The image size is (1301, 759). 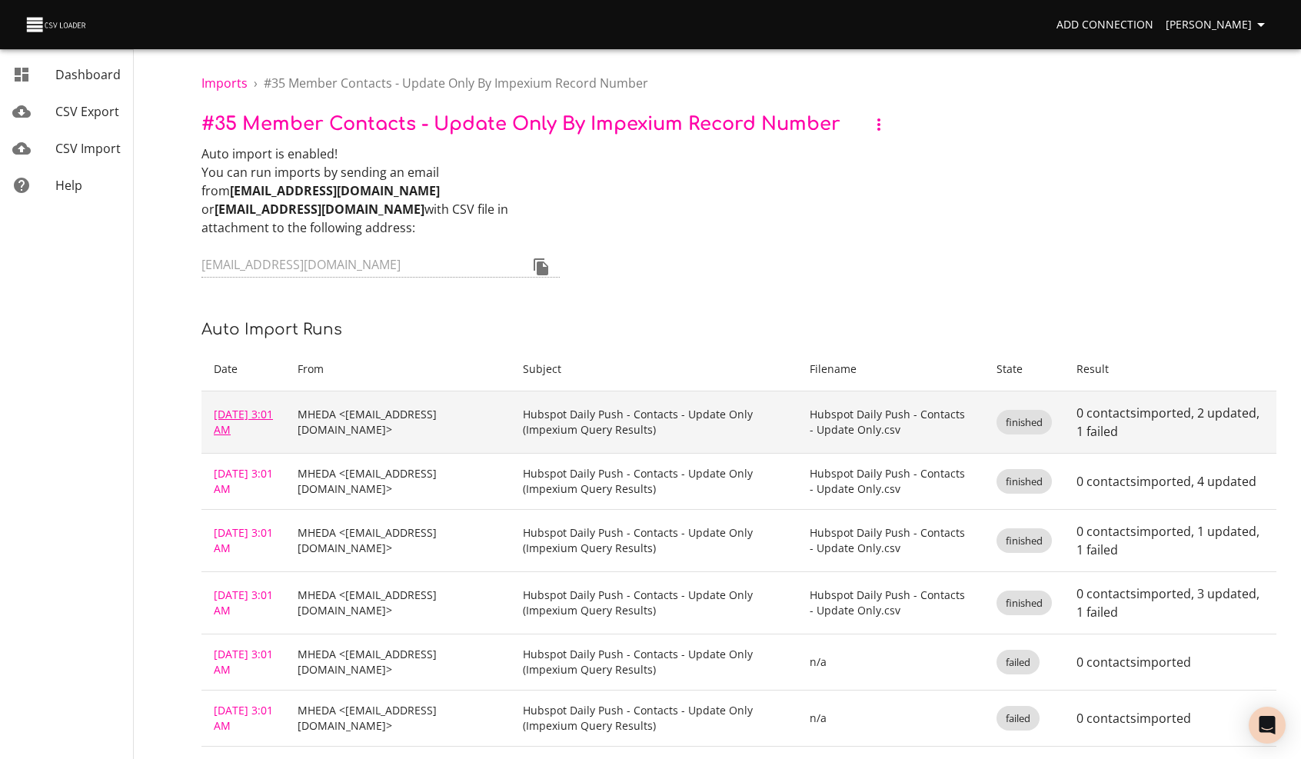 I want to click on div: Copy to clipboard, so click(x=541, y=267).